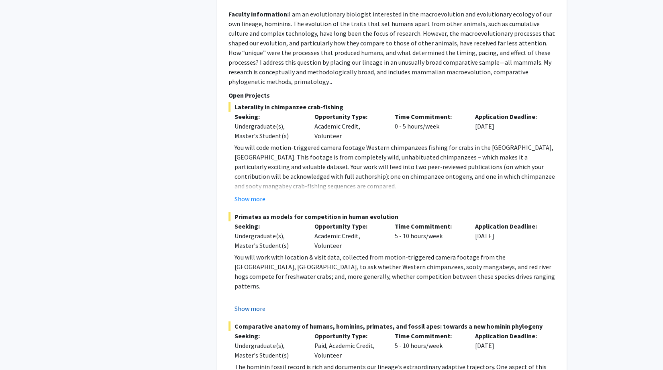  I want to click on span: Comparative anatomy of humans, hominins, primates, and fossil apes: towards a new hominin phylogeny, so click(392, 326).